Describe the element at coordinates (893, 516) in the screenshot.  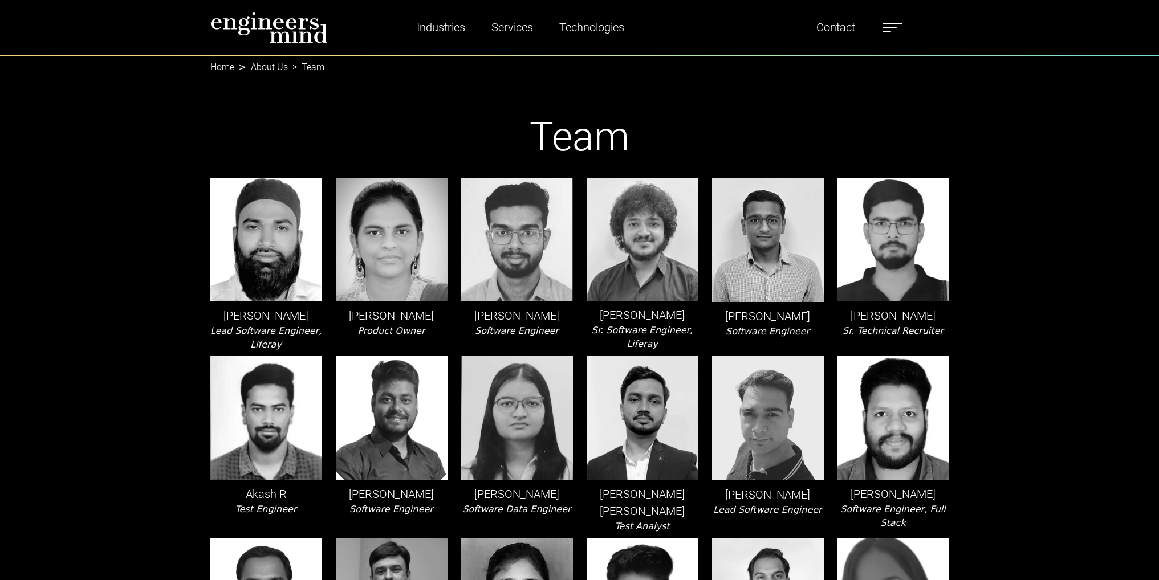
I see `i: Software Engineer, Full Stack` at that location.